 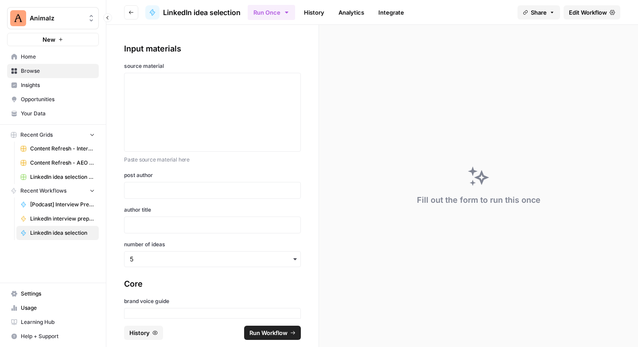 What do you see at coordinates (58, 57) in the screenshot?
I see `span: Home` at bounding box center [58, 57].